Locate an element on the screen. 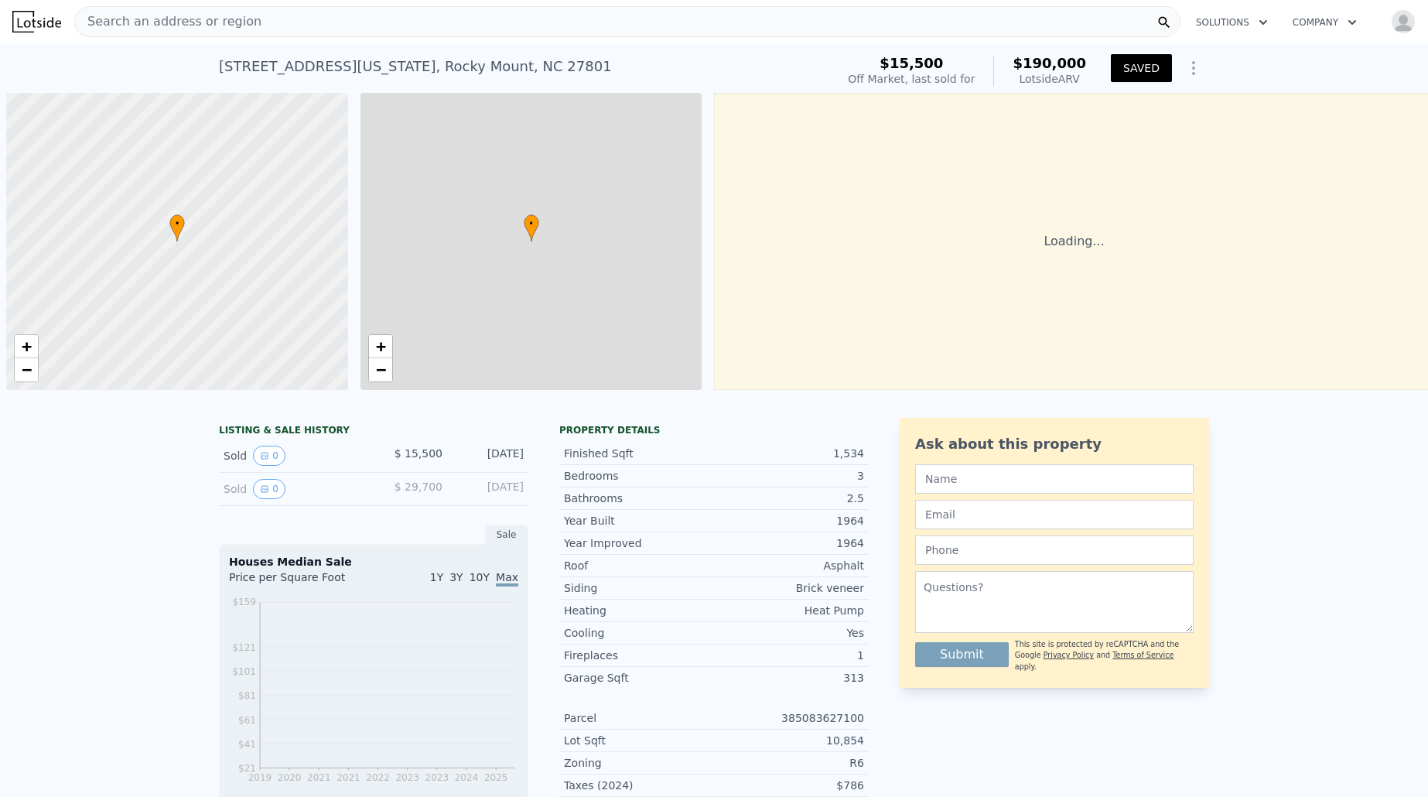  img: avatar is located at coordinates (1403, 22).